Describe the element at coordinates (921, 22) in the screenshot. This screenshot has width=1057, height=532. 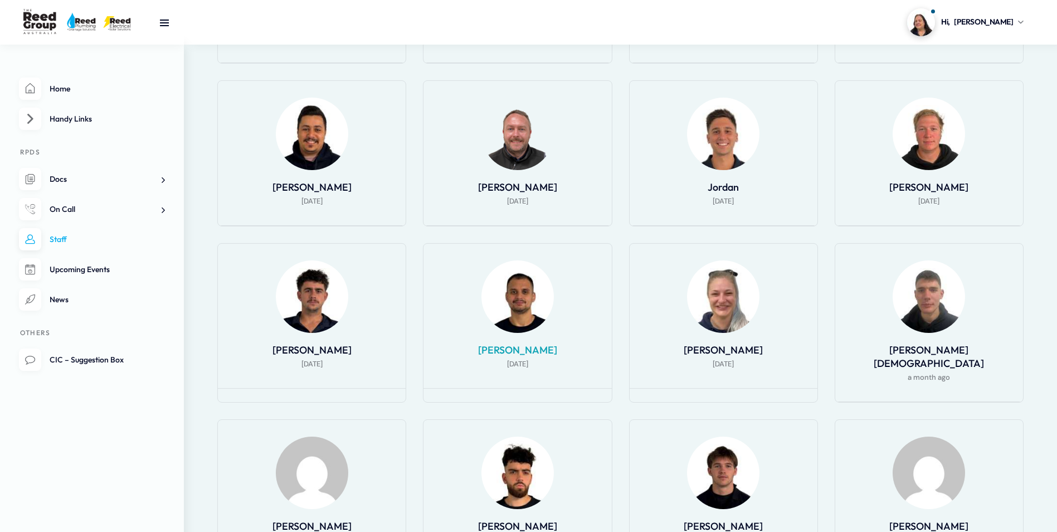
I see `img: Profile picture of Carmen Montalto` at that location.